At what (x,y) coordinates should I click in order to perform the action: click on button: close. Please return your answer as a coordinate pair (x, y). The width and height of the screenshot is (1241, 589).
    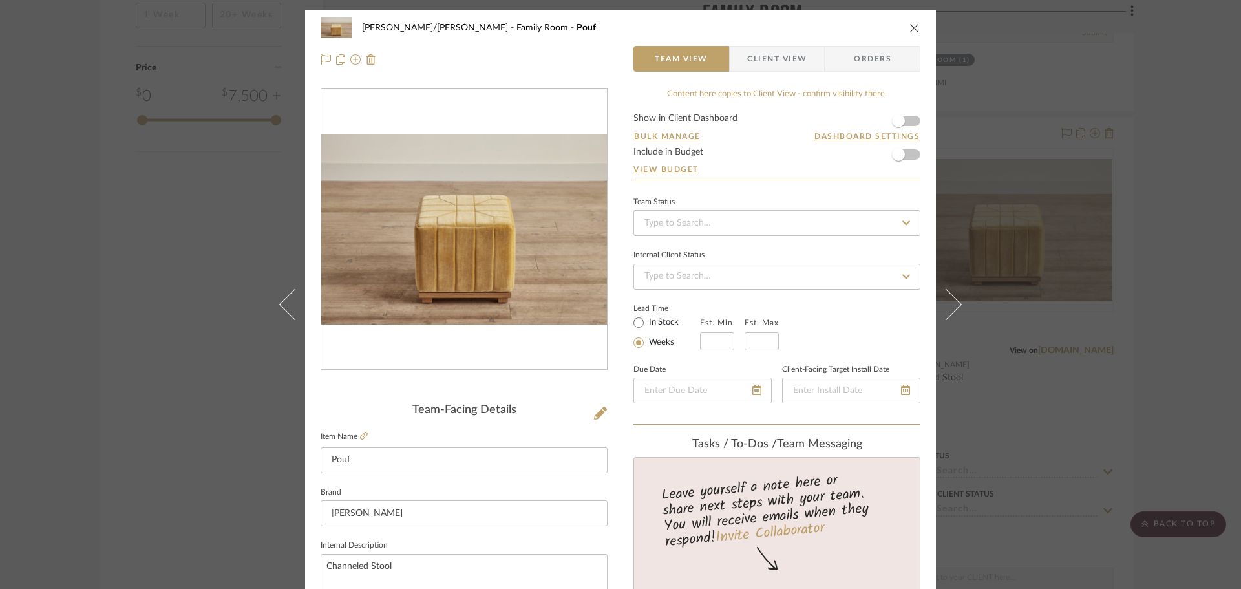
    Looking at the image, I should click on (914, 28).